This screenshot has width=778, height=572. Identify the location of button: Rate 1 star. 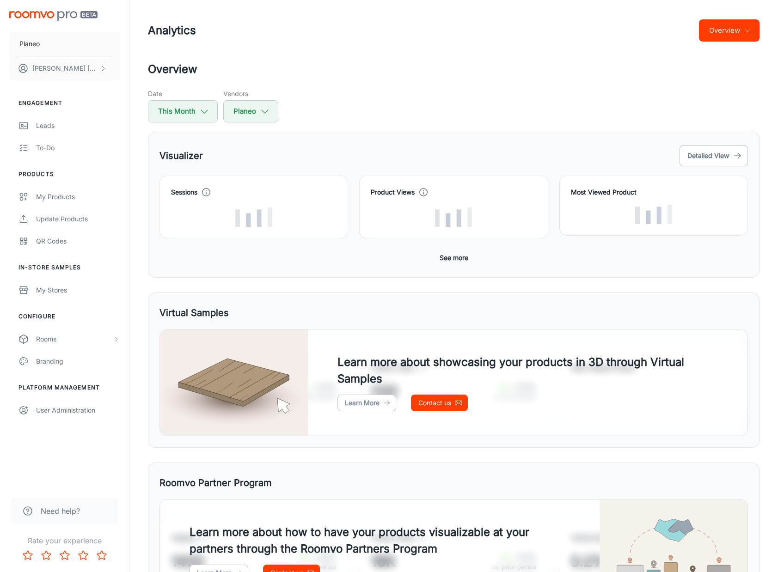
(28, 556).